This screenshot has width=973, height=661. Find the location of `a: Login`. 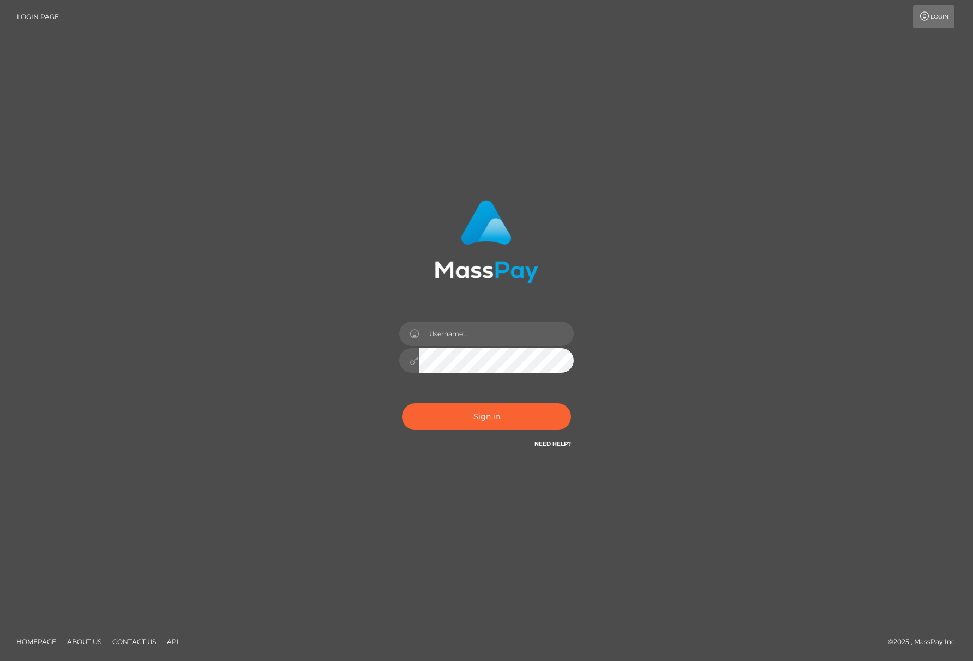

a: Login is located at coordinates (933, 17).